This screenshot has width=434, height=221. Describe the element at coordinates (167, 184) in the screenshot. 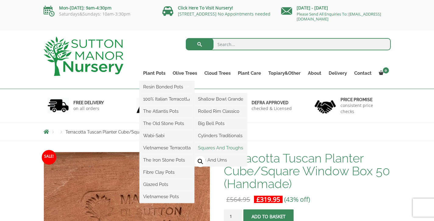

I see `a: Glazed Pots` at that location.